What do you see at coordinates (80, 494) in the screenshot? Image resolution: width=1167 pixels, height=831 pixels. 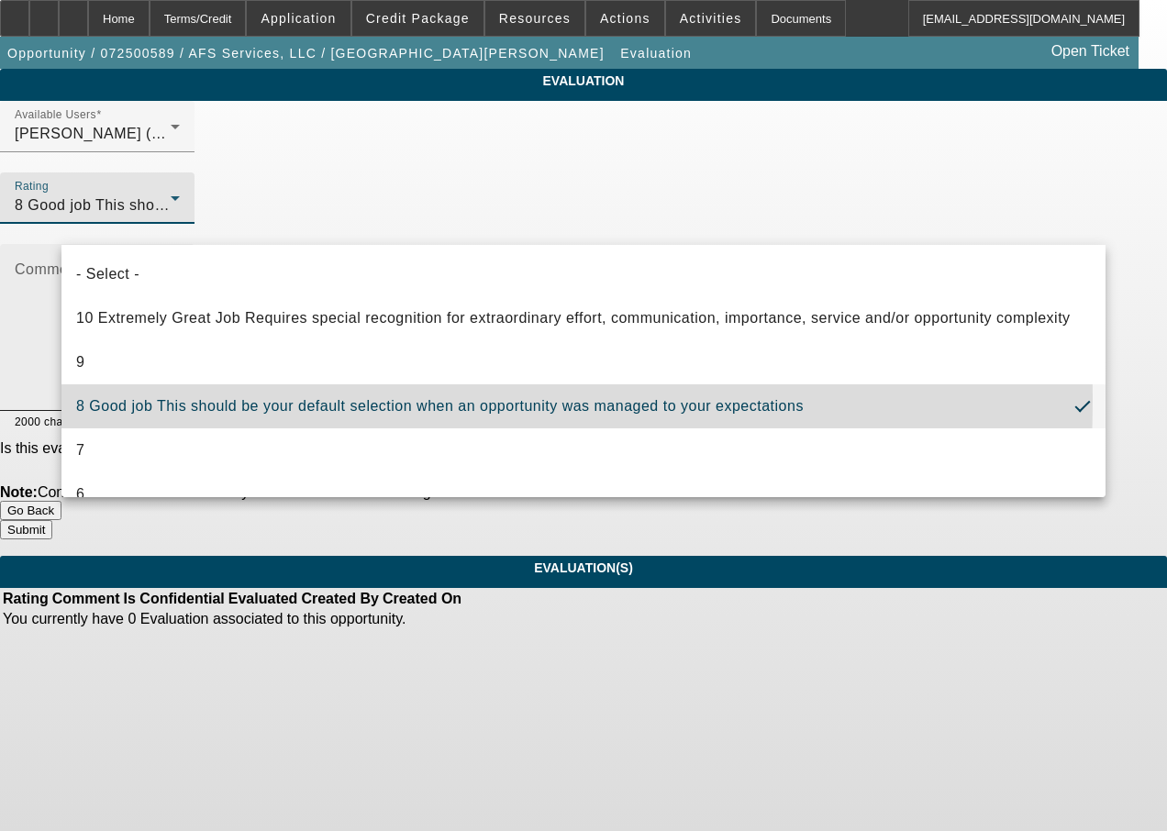 I see `span: 6` at bounding box center [80, 494].